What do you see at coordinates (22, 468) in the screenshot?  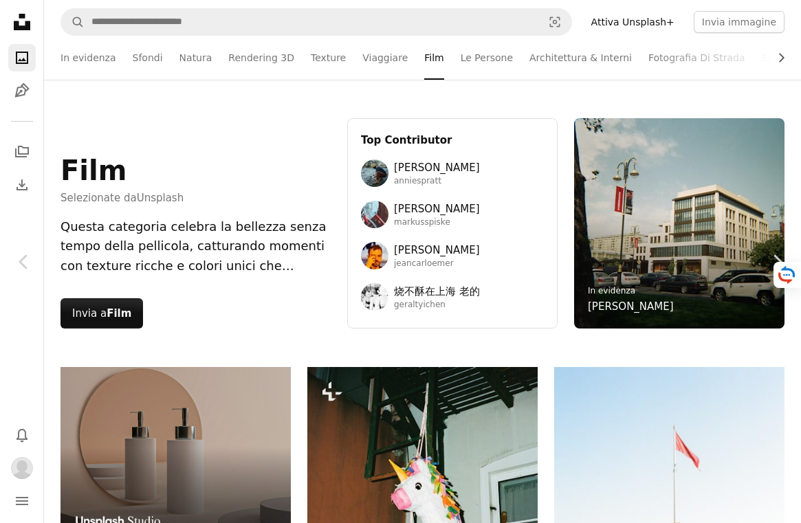 I see `img: Avatar dell’utente Donato Di Crecchio` at bounding box center [22, 468].